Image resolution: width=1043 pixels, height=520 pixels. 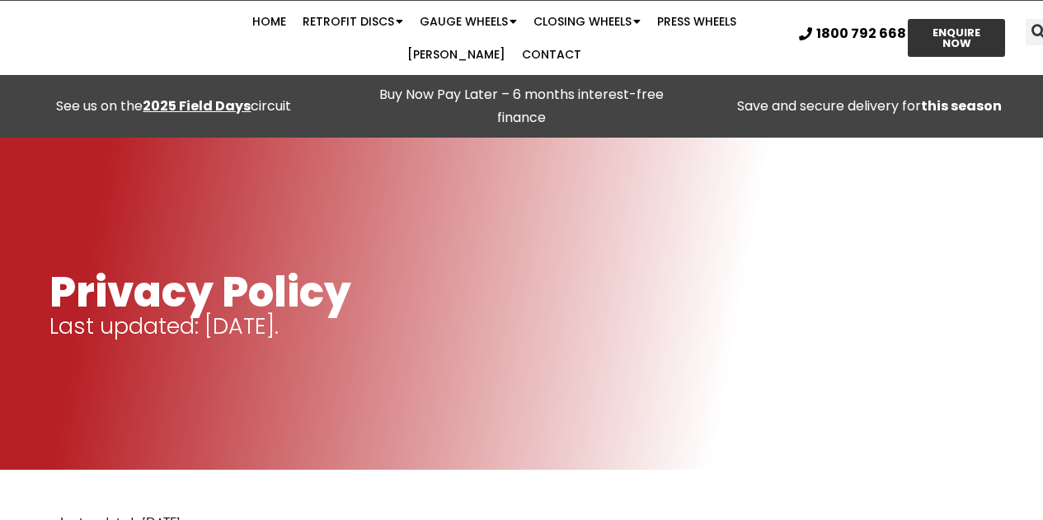 I want to click on a: 2025 Field Days, so click(x=196, y=106).